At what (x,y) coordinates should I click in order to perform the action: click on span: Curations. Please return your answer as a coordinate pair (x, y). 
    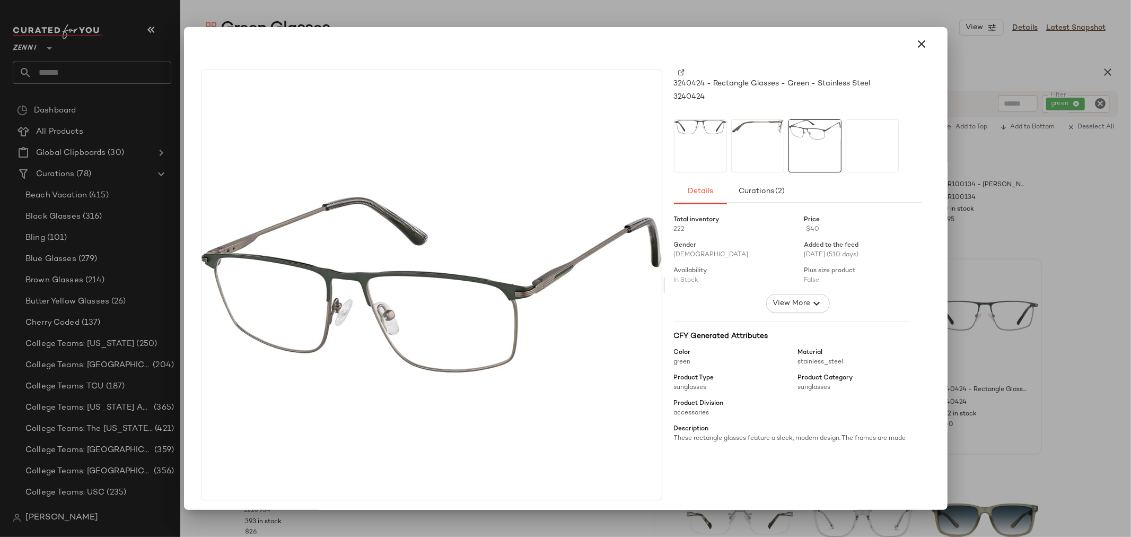
    Looking at the image, I should click on (762, 191).